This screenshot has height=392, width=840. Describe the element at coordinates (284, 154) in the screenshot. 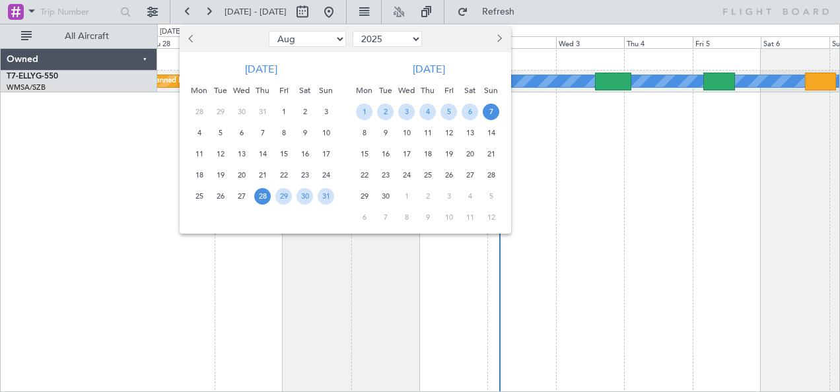

I see `div: 15-8-2025` at that location.